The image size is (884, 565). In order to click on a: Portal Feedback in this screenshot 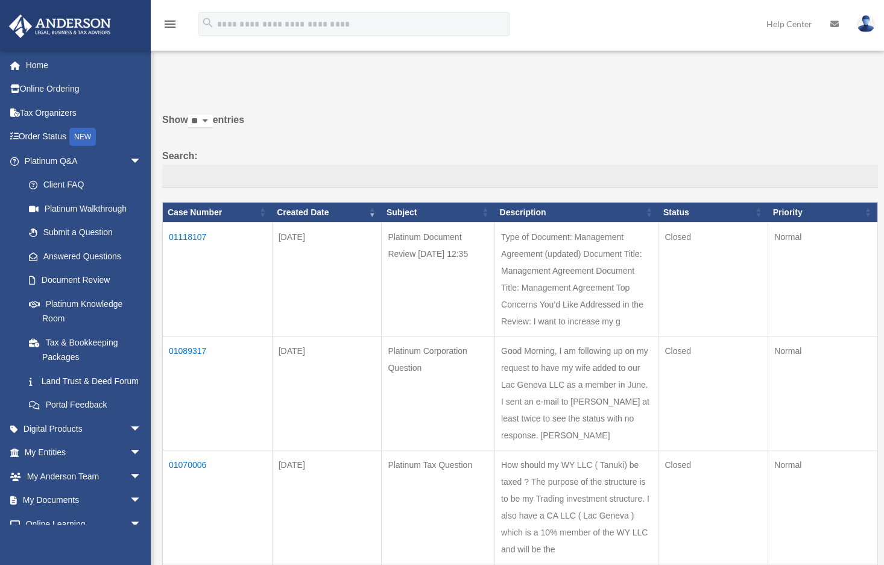, I will do `click(85, 405)`.